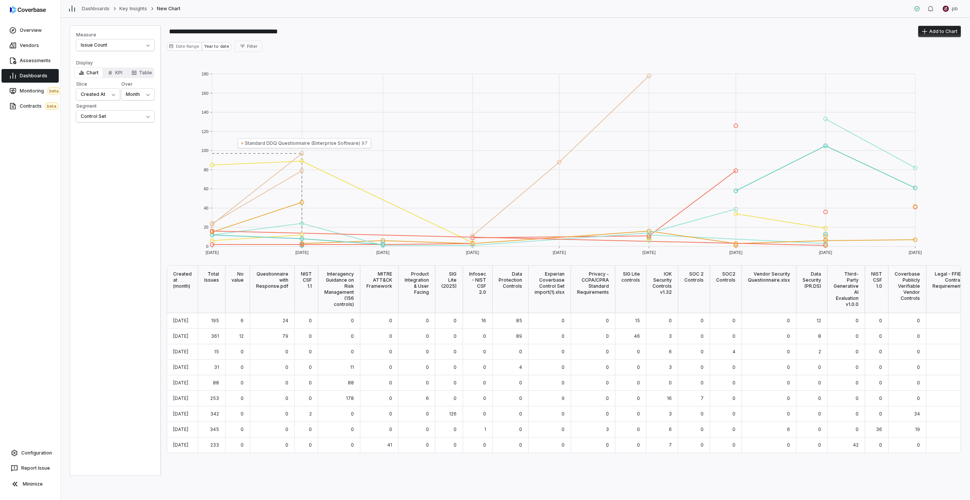 The image size is (970, 500). I want to click on span: 88, so click(351, 382).